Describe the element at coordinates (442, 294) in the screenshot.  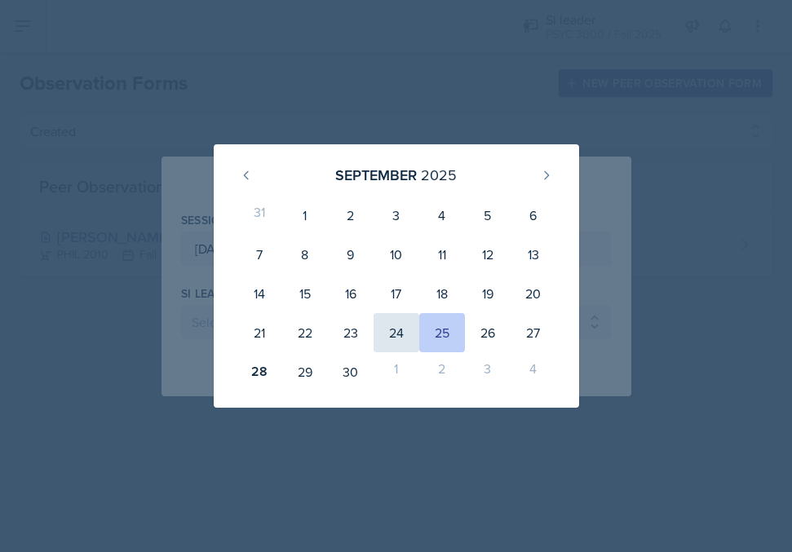
I see `div: 18` at that location.